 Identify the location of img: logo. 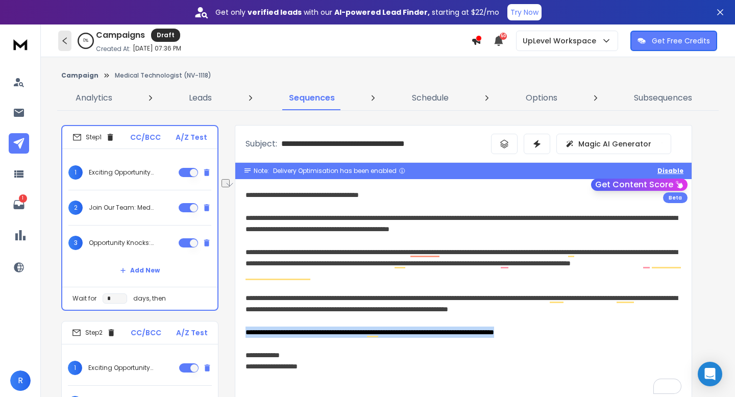
(20, 44).